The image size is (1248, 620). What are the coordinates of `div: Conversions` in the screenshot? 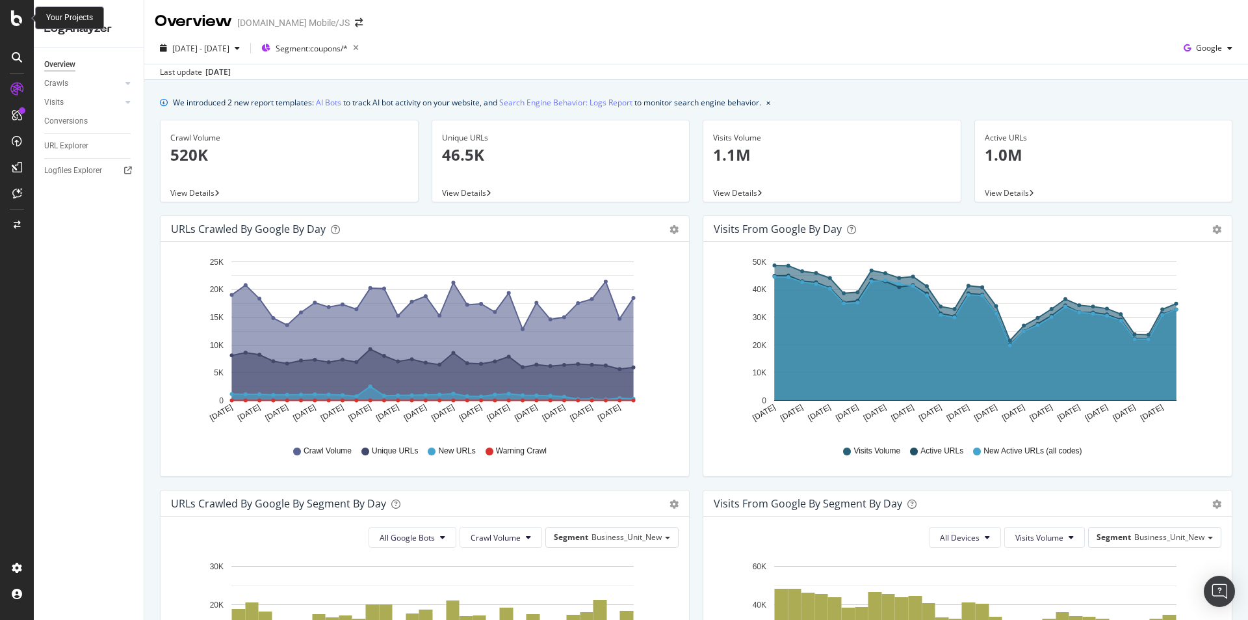 It's located at (66, 121).